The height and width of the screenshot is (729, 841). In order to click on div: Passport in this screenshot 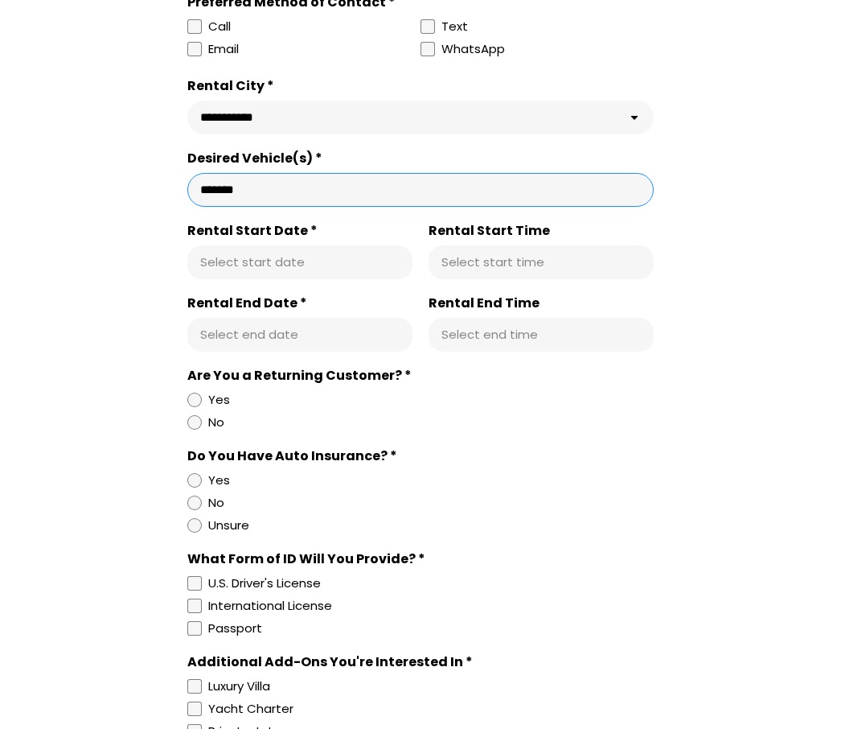, I will do `click(235, 629)`.